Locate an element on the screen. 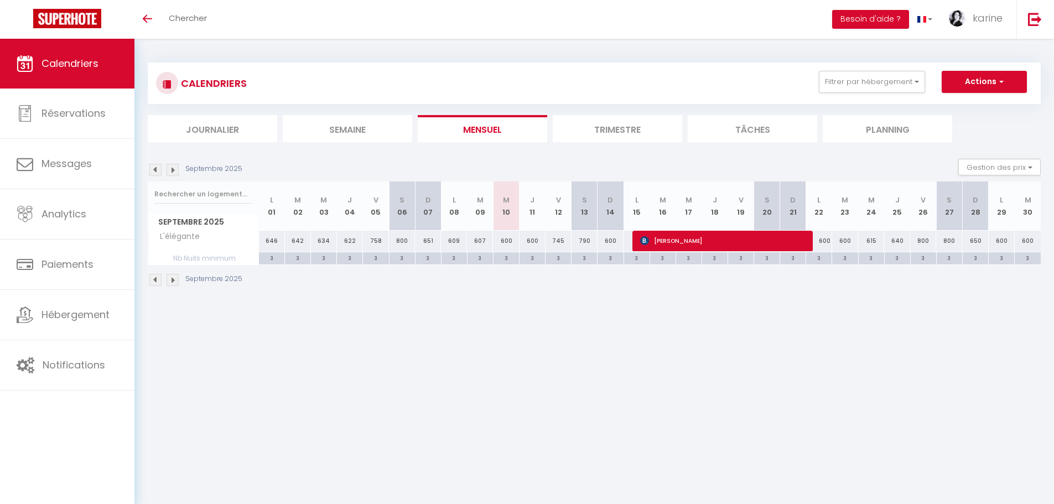  th: 27 is located at coordinates (949, 206).